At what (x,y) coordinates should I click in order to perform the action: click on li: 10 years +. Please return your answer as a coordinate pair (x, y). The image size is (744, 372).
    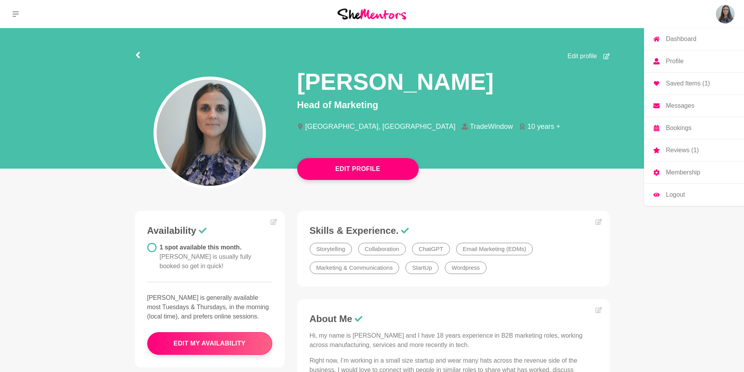
    Looking at the image, I should click on (543, 127).